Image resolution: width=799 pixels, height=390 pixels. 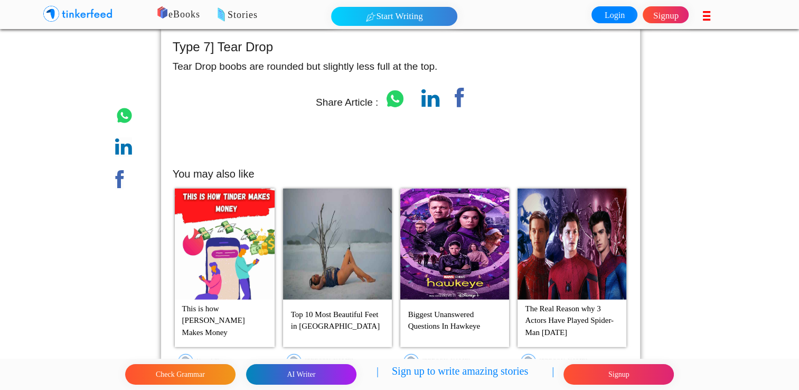 I want to click on h4: Type 7] Tear Drop, so click(x=401, y=47).